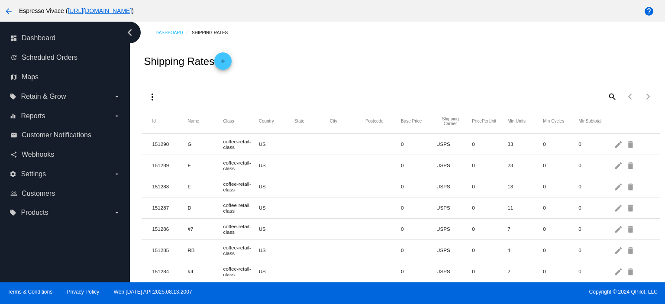 The image size is (665, 304). What do you see at coordinates (590, 121) in the screenshot?
I see `button: Change sorting for MinSubtotal` at bounding box center [590, 121].